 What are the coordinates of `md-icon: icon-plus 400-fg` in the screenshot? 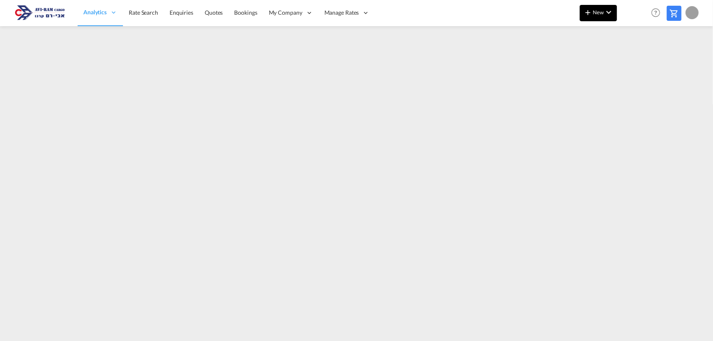 It's located at (588, 12).